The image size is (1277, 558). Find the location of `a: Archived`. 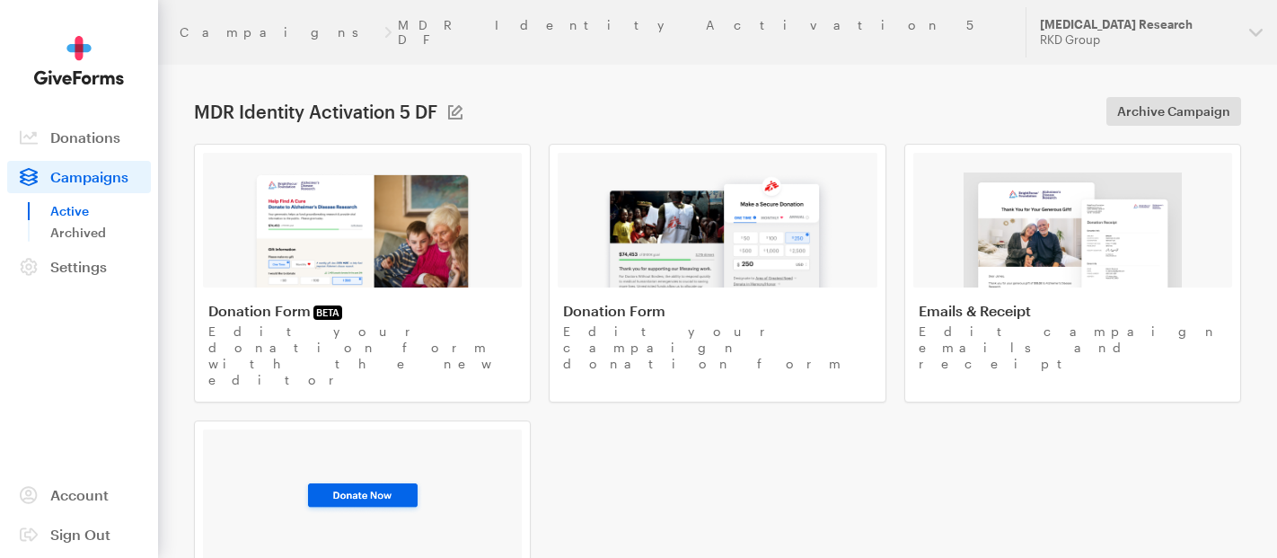

a: Archived is located at coordinates (101, 233).